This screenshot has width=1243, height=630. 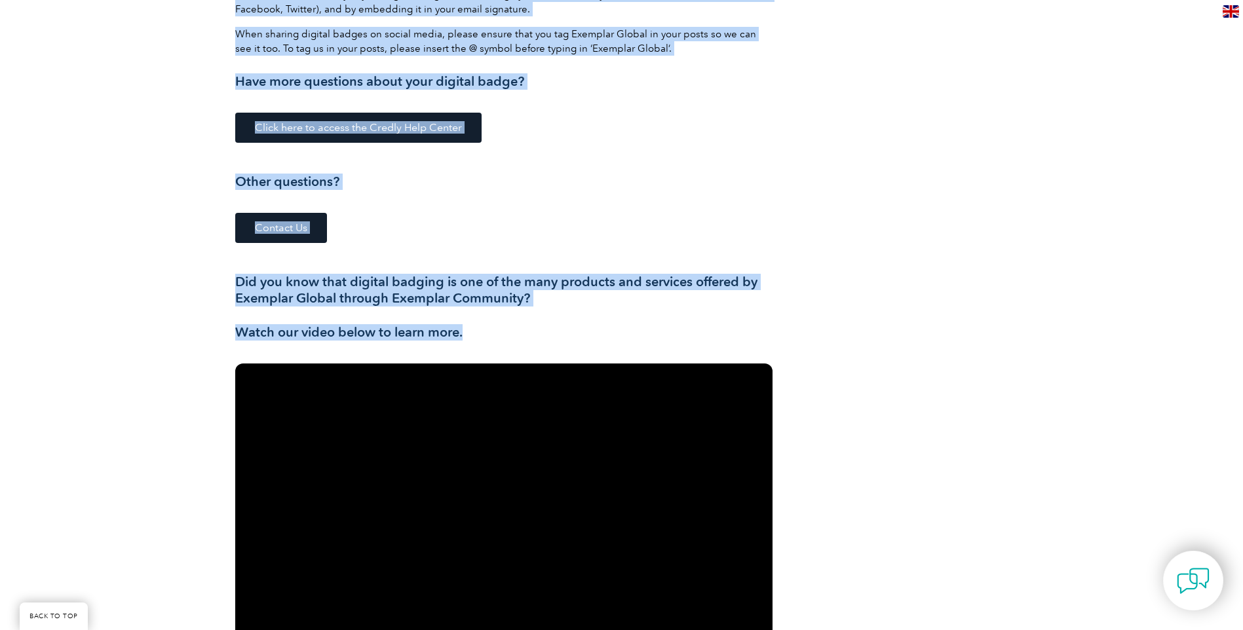 What do you see at coordinates (281, 228) in the screenshot?
I see `a: Contact Us` at bounding box center [281, 228].